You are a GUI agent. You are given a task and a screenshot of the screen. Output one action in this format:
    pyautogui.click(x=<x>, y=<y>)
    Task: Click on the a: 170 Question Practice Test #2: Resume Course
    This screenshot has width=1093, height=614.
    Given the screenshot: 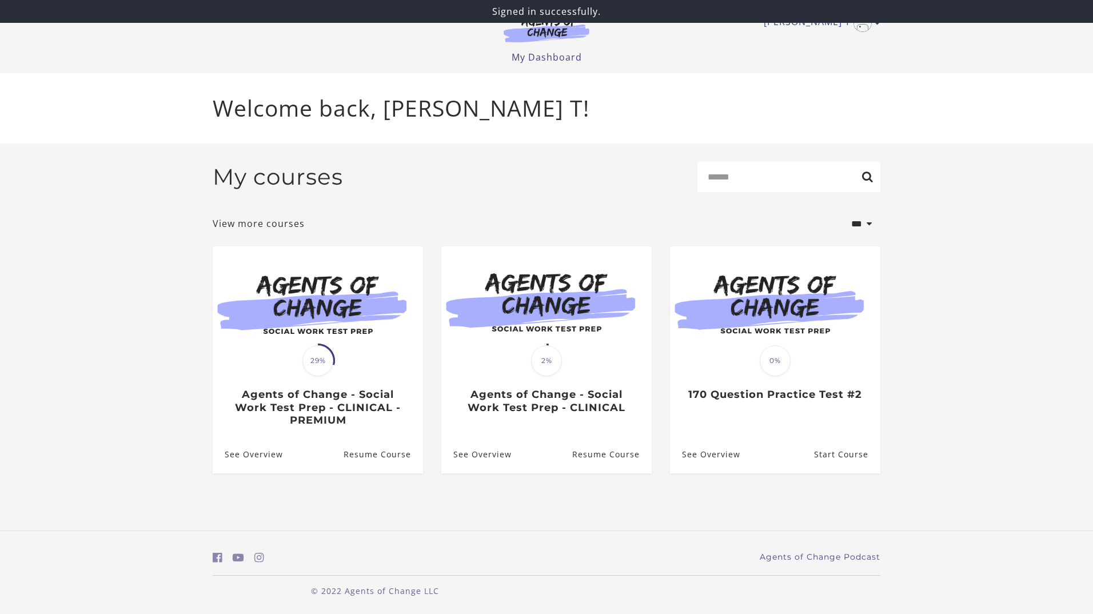 What is the action you would take?
    pyautogui.click(x=847, y=454)
    